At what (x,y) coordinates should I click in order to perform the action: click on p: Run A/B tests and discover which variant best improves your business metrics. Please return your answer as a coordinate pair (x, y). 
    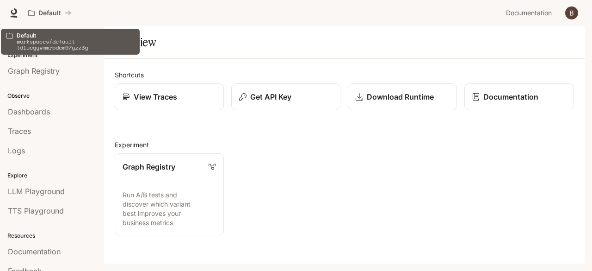
    Looking at the image, I should click on (169, 209).